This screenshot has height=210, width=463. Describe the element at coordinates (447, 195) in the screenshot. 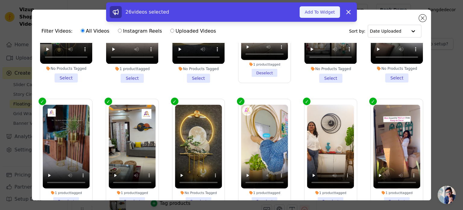

I see `a: Open chat` at that location.